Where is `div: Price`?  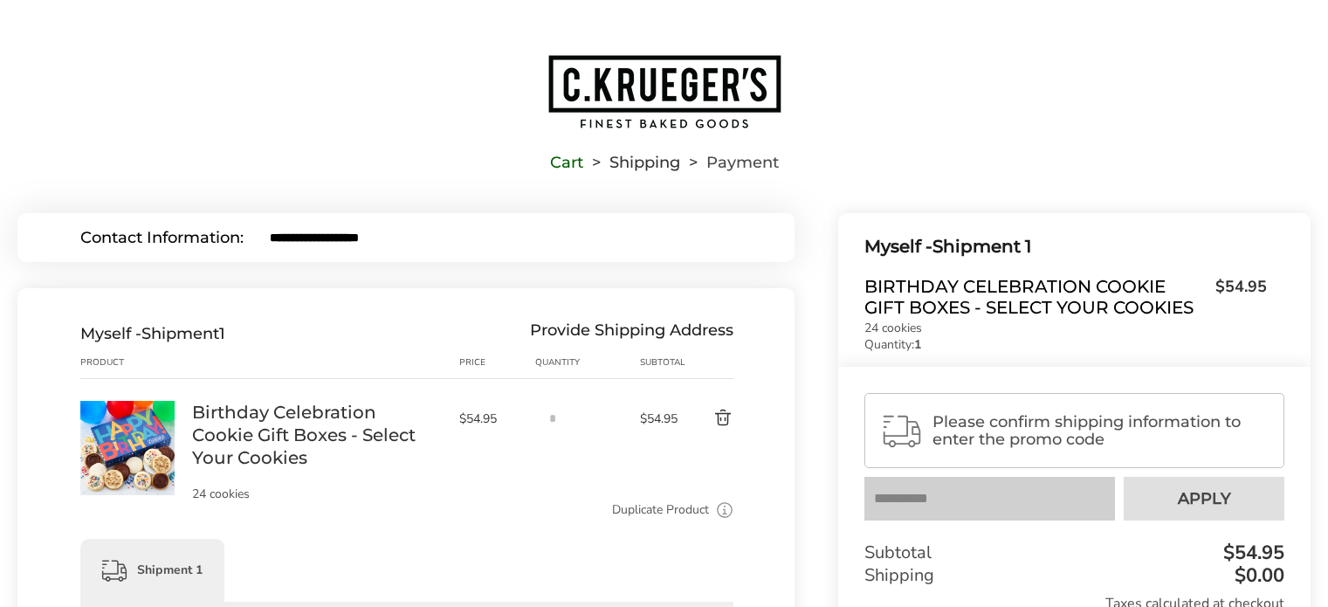
div: Price is located at coordinates (497, 362).